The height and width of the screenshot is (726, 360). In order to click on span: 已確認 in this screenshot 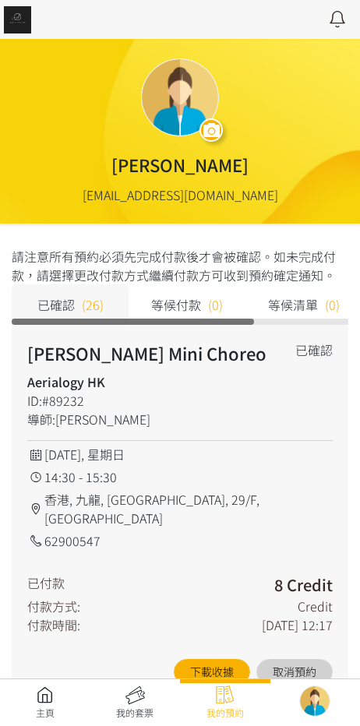, I will do `click(56, 304)`.